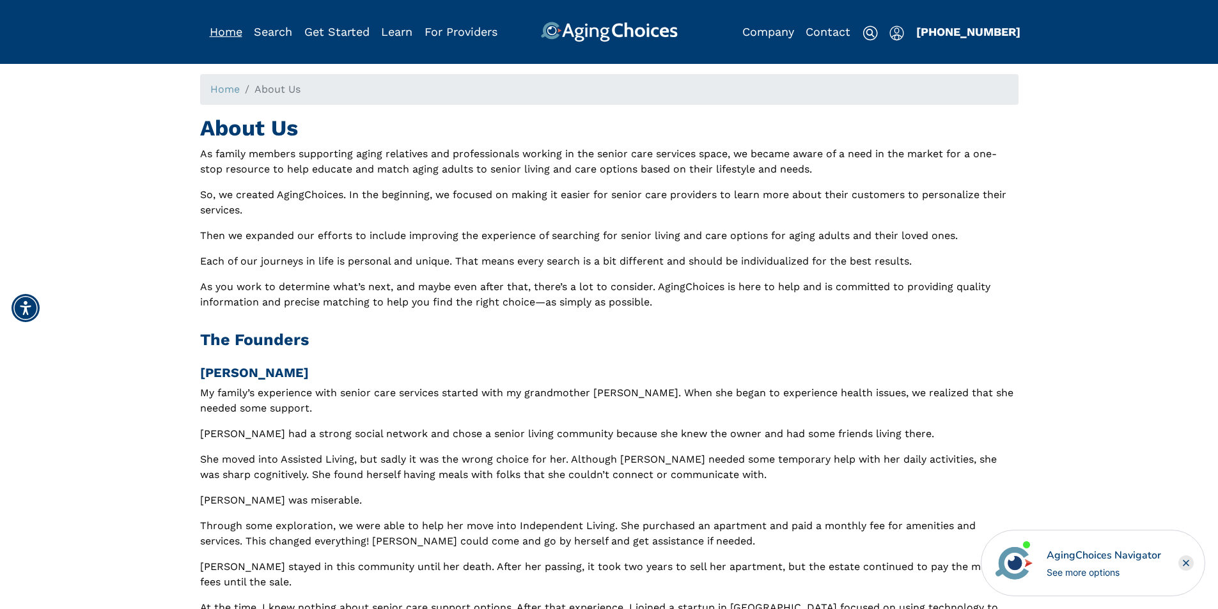 The width and height of the screenshot is (1218, 609). I want to click on h2: The Founders, so click(609, 340).